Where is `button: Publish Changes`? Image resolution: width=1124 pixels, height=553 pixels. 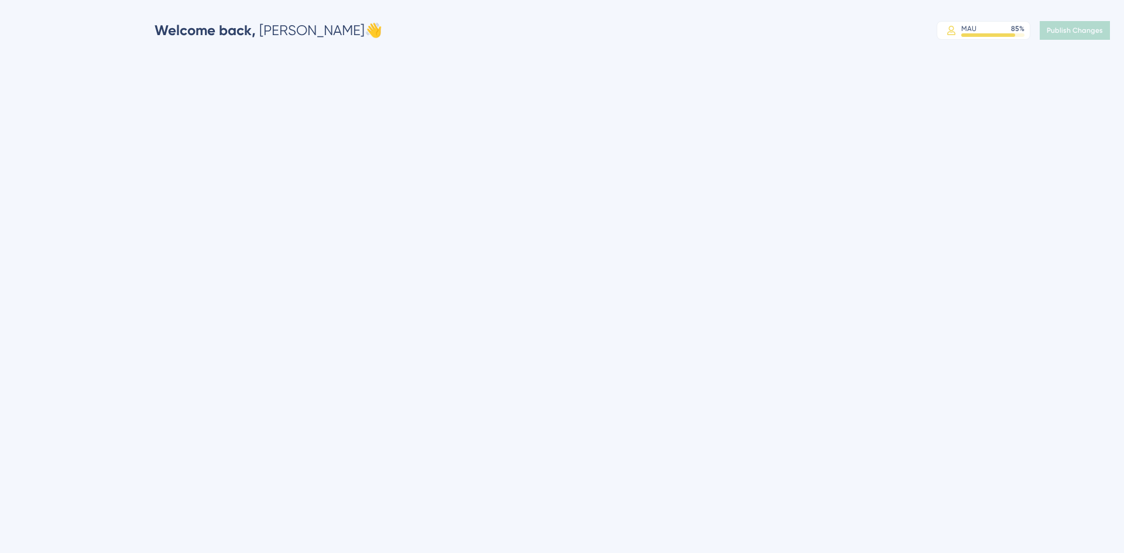 button: Publish Changes is located at coordinates (1075, 30).